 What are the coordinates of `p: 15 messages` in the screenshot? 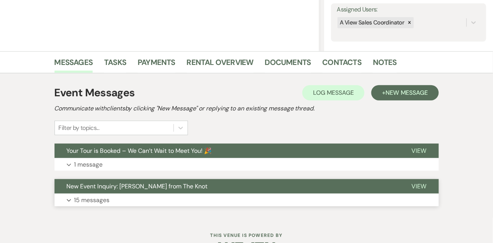 It's located at (92, 200).